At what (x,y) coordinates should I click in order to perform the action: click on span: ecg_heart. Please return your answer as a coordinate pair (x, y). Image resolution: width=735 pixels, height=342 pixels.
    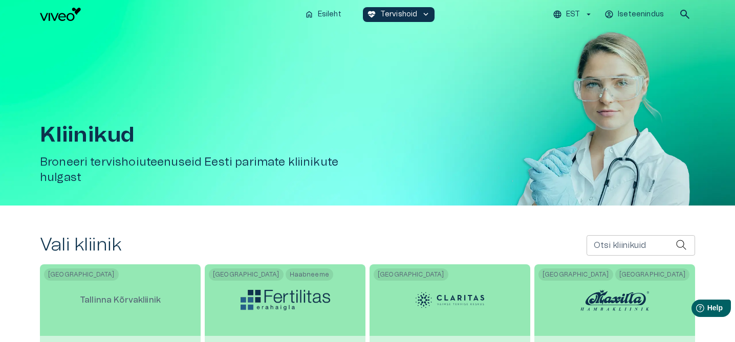
    Looking at the image, I should click on (372, 14).